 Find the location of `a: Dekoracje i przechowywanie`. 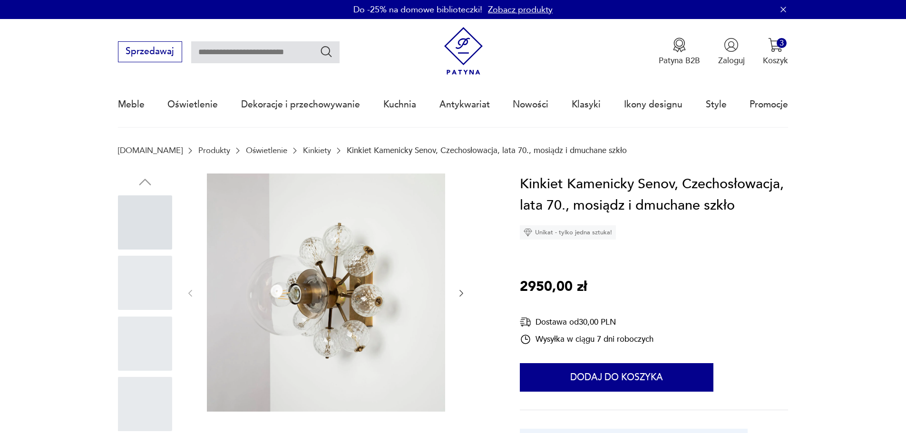

a: Dekoracje i przechowywanie is located at coordinates (300, 105).